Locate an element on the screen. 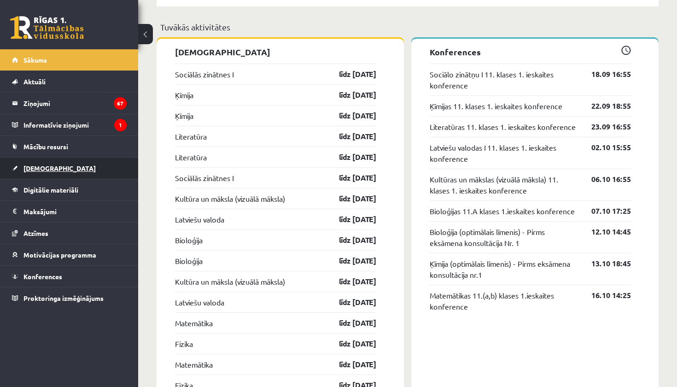  a: Maksājumi is located at coordinates (69, 211).